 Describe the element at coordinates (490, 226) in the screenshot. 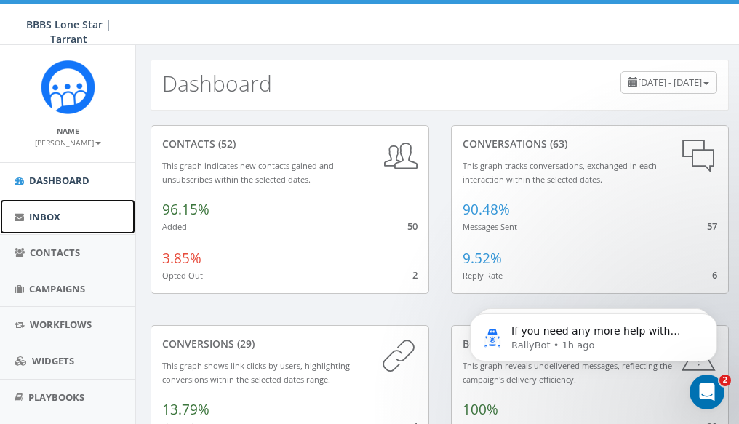

I see `small: Messages Sent` at that location.